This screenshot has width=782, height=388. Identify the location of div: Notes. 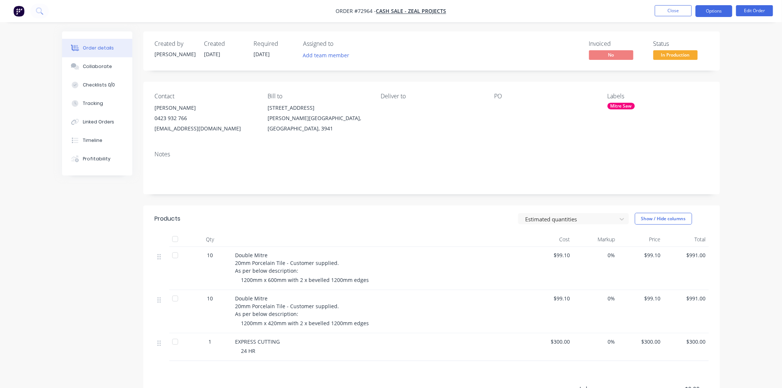
(432, 154).